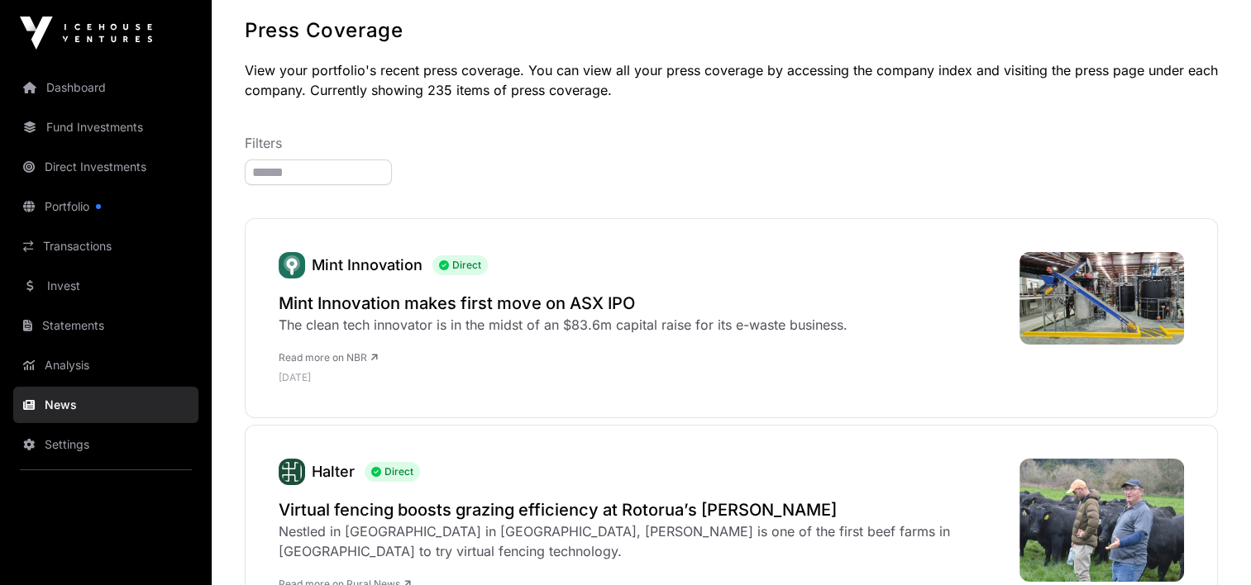 The height and width of the screenshot is (585, 1251). I want to click on a: Fund Investments, so click(106, 127).